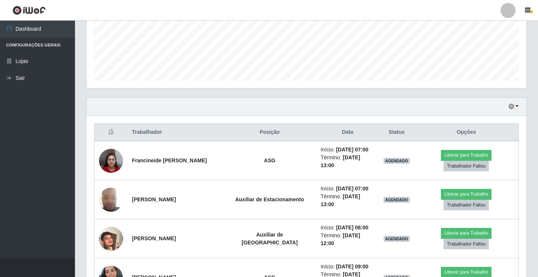 The image size is (538, 277). I want to click on th: Trabalhador, so click(175, 132).